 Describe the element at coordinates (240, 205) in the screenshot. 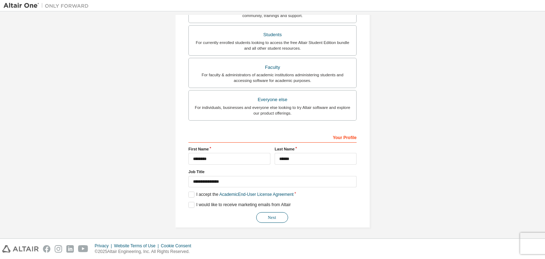

I see `label: I would like to receive marketing emails from Altair` at that location.